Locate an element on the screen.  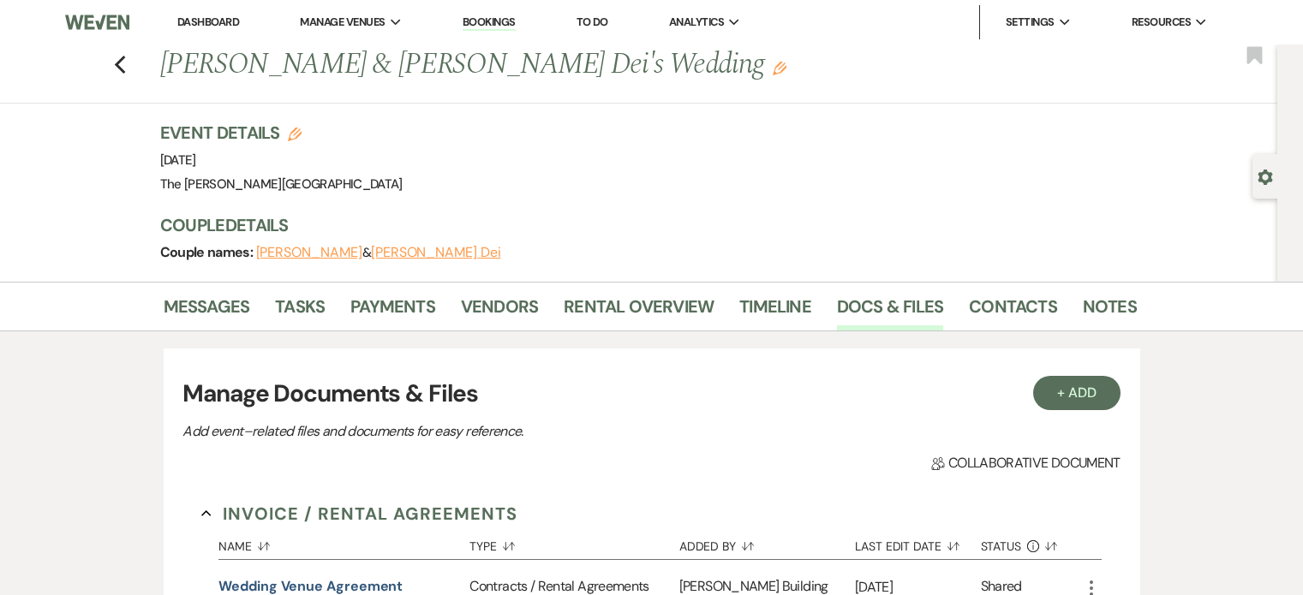
a: Vendors is located at coordinates (499, 312).